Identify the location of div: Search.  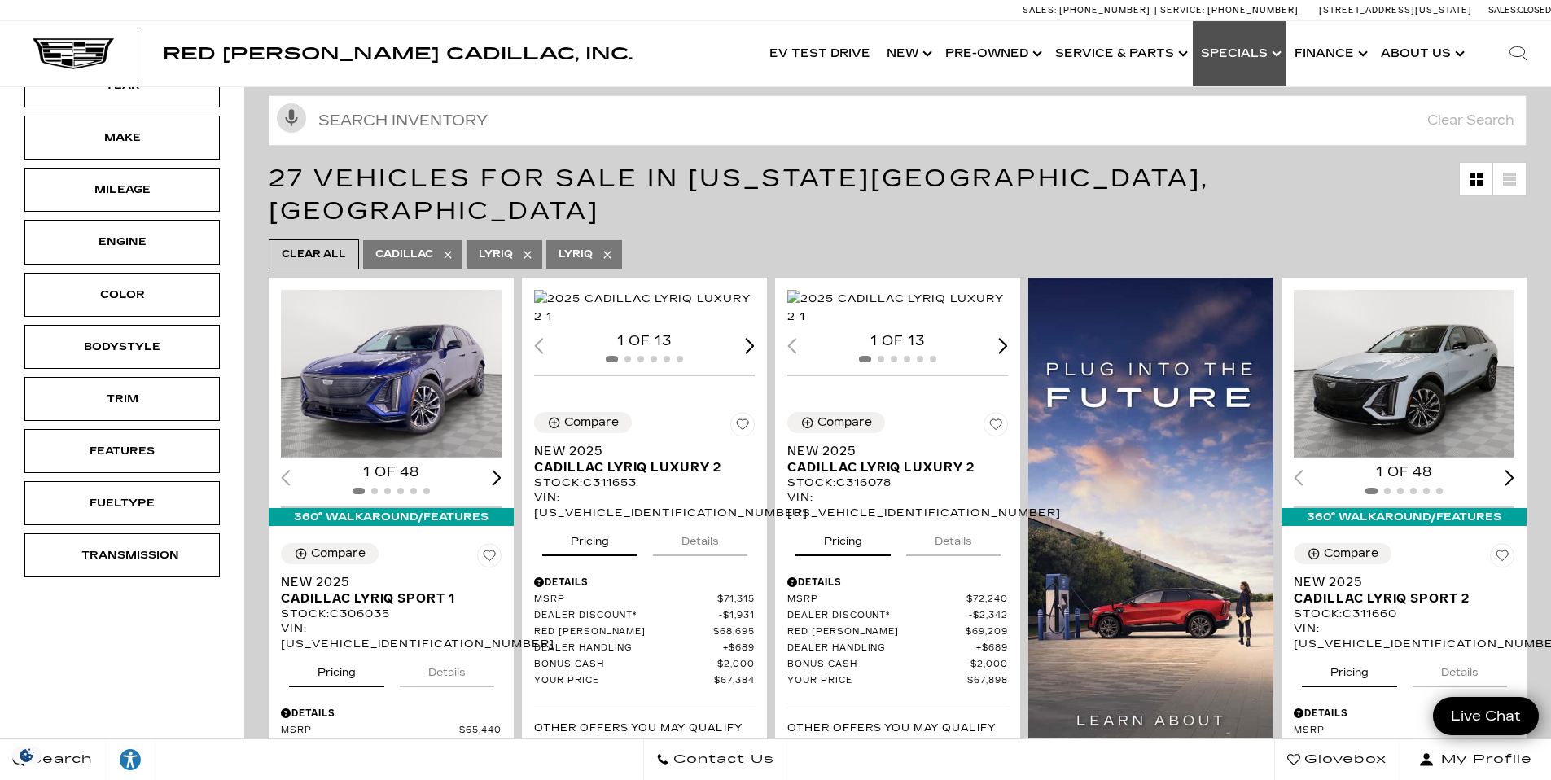
(1519, 54).